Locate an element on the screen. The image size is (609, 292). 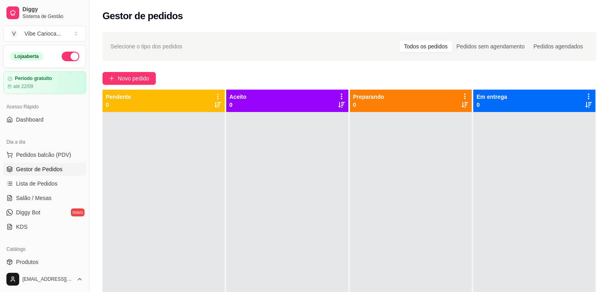
div: Acesso Rápido is located at coordinates (44, 107).